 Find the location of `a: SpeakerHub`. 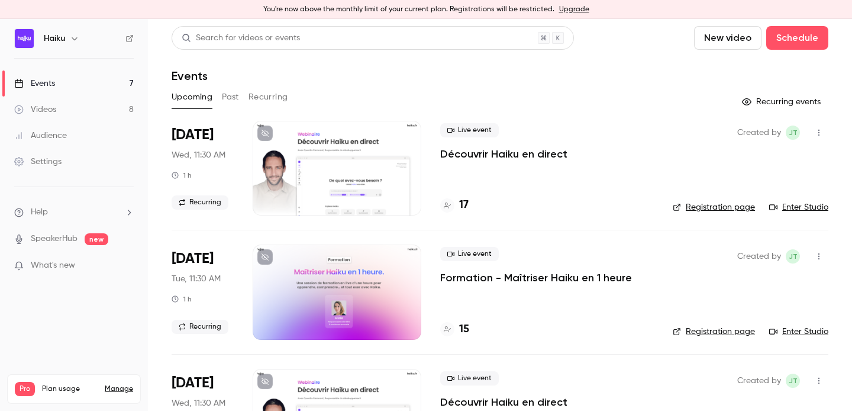

a: SpeakerHub is located at coordinates (54, 239).